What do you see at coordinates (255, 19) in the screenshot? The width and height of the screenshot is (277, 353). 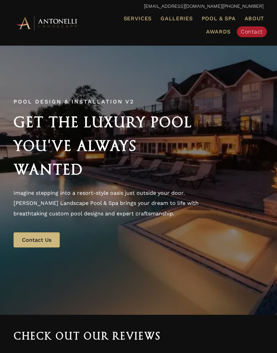 I see `a: About` at bounding box center [255, 19].